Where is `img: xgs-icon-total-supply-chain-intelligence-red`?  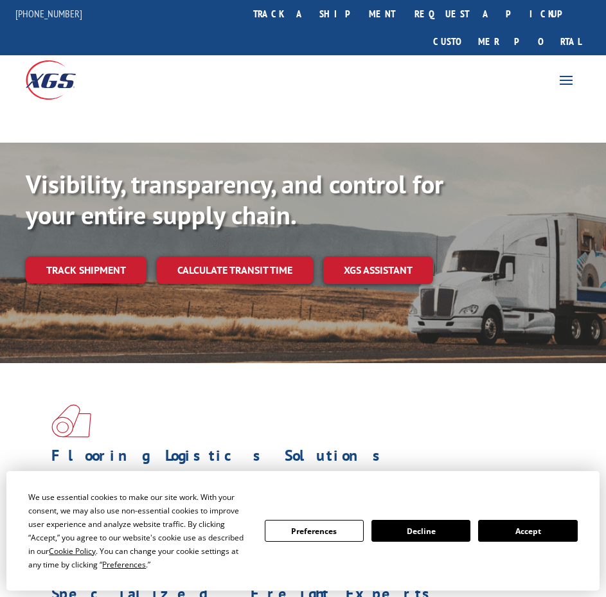 img: xgs-icon-total-supply-chain-intelligence-red is located at coordinates (71, 421).